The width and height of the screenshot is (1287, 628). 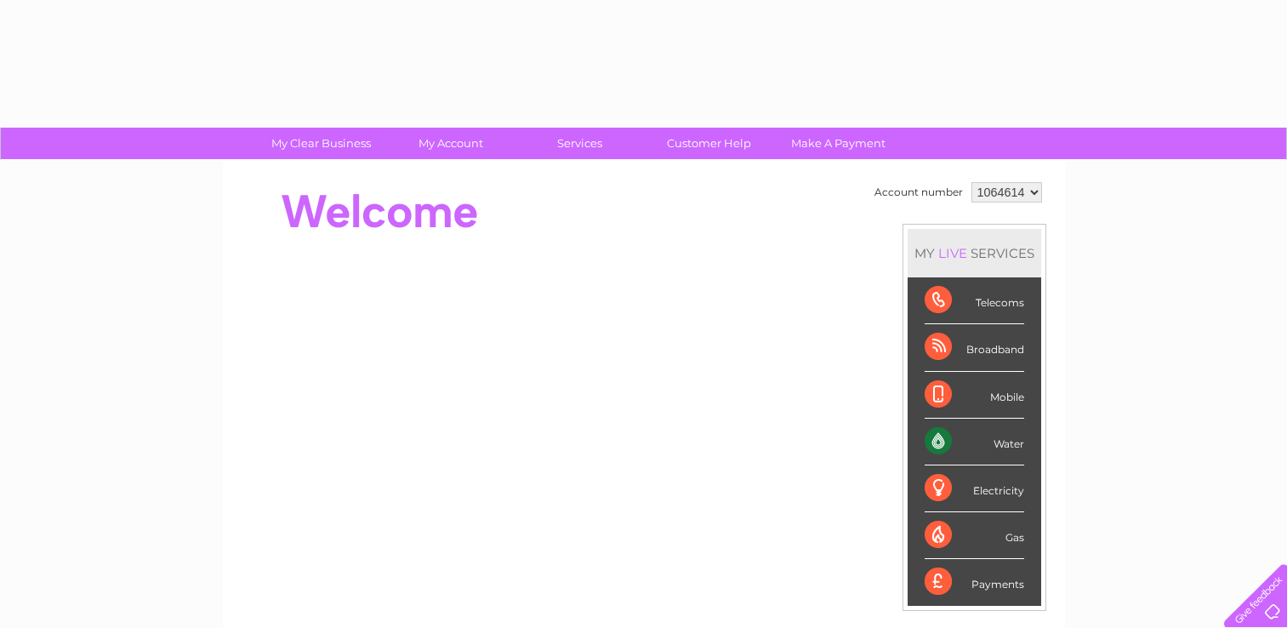 What do you see at coordinates (321, 143) in the screenshot?
I see `a: My Clear Business` at bounding box center [321, 143].